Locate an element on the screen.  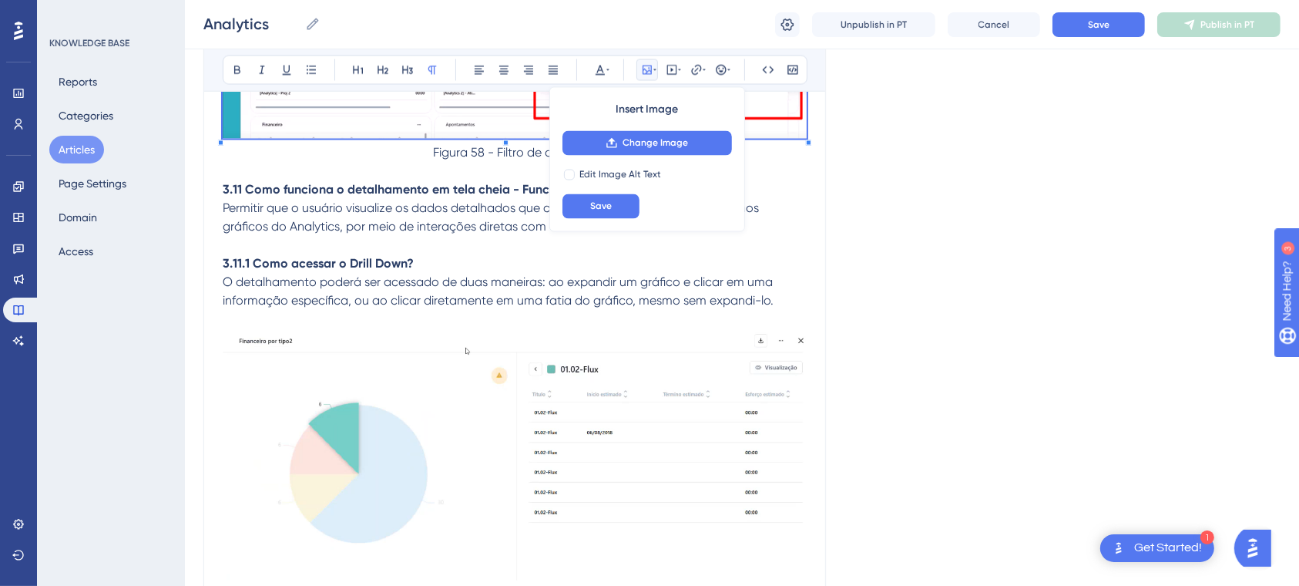
strong: 3.11.1 Como acessar o Drill Down? is located at coordinates (318, 264).